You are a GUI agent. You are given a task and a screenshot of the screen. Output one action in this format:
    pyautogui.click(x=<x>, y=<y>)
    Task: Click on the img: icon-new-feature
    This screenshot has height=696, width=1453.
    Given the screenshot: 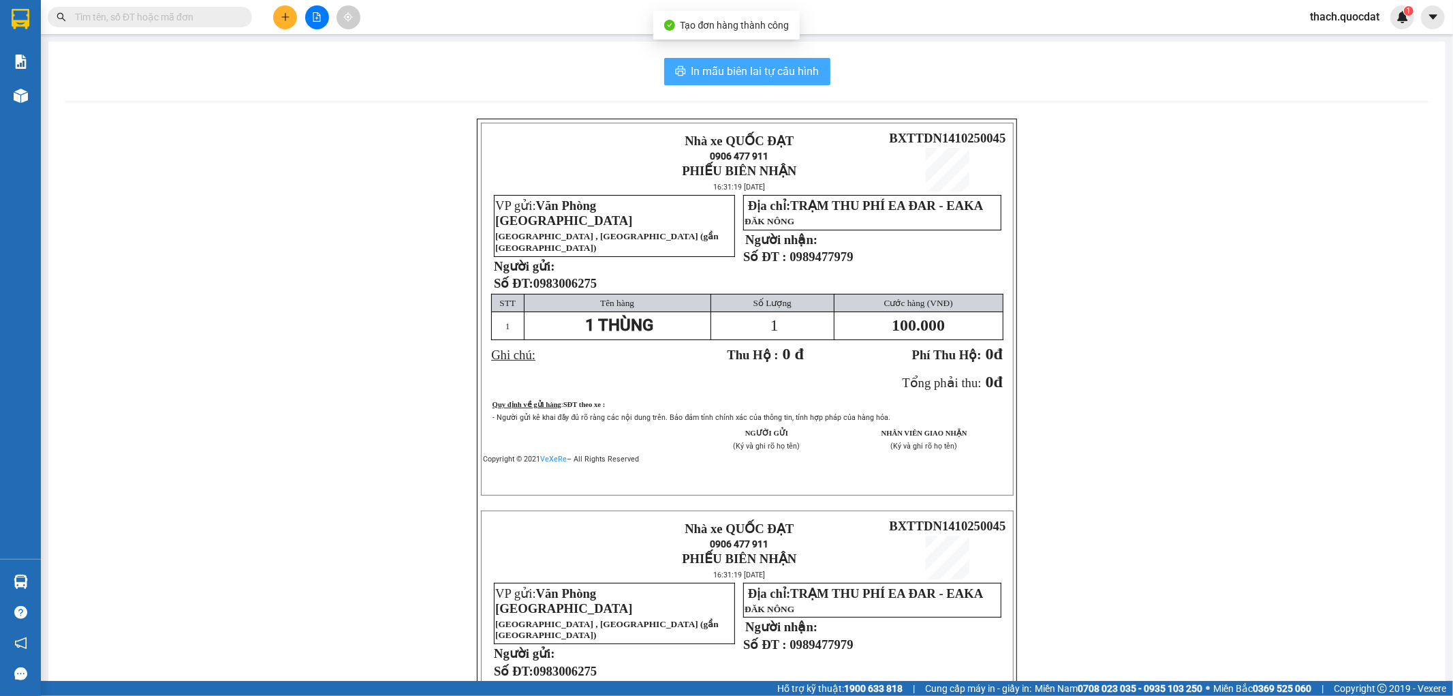 What is the action you would take?
    pyautogui.click(x=1403, y=17)
    